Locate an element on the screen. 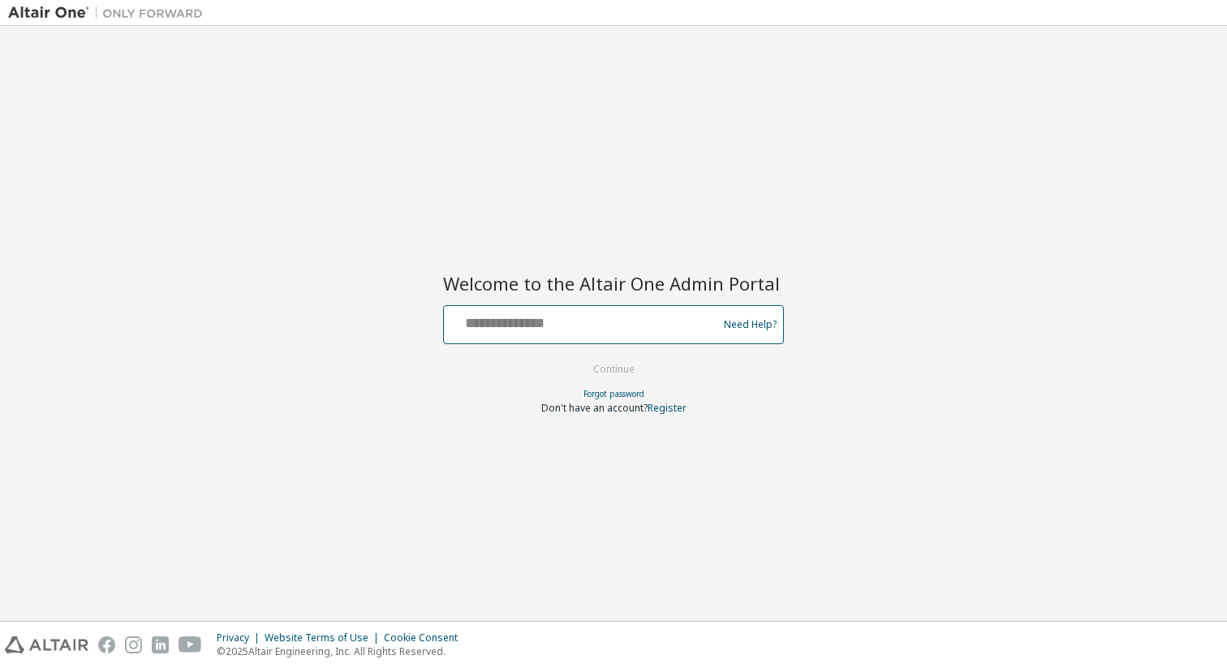 This screenshot has width=1227, height=668. a: Register is located at coordinates (667, 407).